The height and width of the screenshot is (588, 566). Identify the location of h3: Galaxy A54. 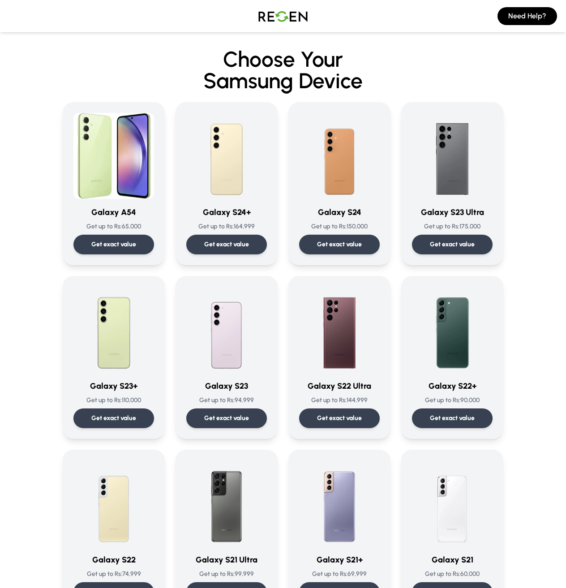
(114, 212).